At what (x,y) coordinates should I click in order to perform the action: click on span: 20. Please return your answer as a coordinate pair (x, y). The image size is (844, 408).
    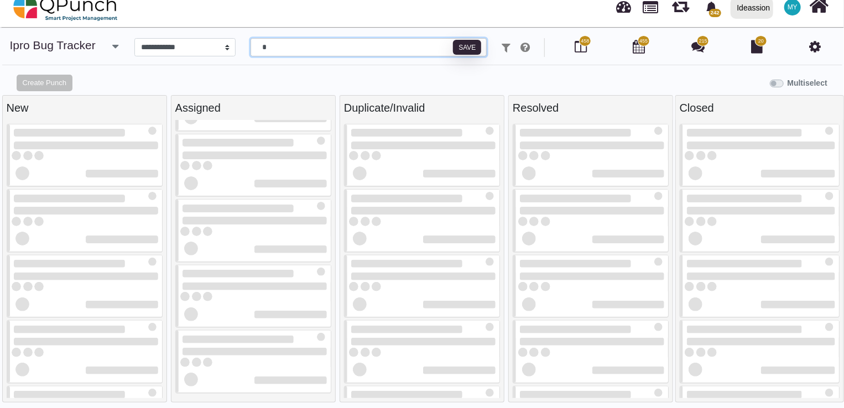
    Looking at the image, I should click on (761, 41).